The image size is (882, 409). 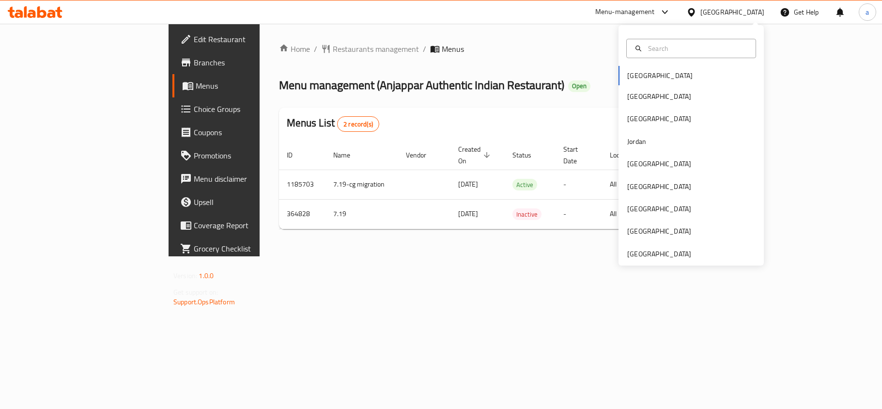 I want to click on div: Menu-management, so click(x=625, y=12).